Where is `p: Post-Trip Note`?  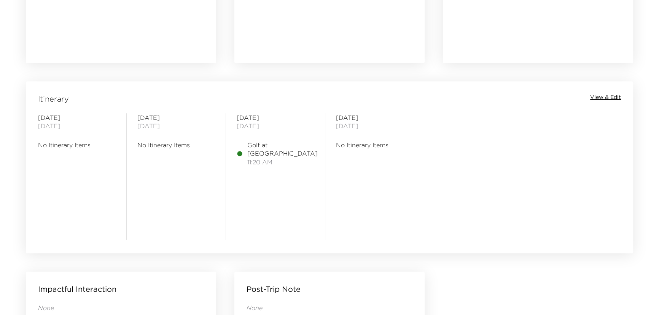 p: Post-Trip Note is located at coordinates (274, 289).